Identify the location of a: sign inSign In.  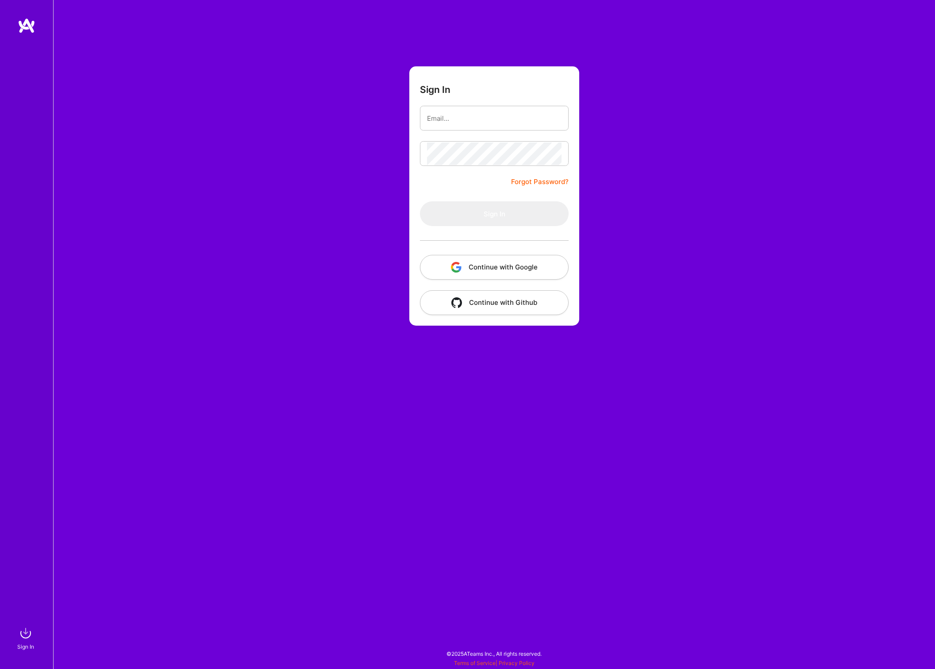
(27, 638).